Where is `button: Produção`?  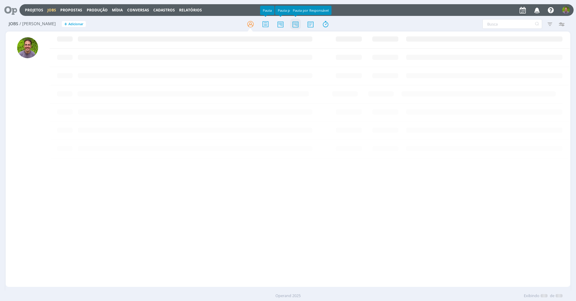 button: Produção is located at coordinates (97, 10).